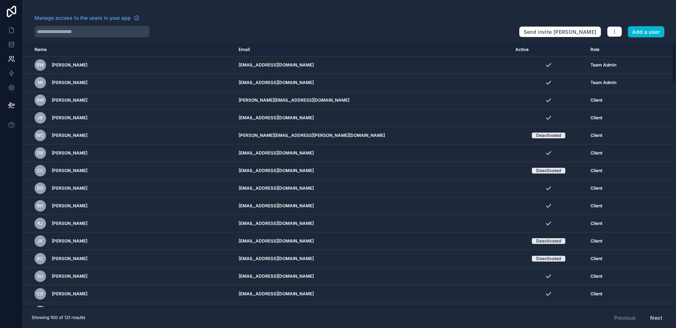 The image size is (676, 328). I want to click on th: Name, so click(129, 50).